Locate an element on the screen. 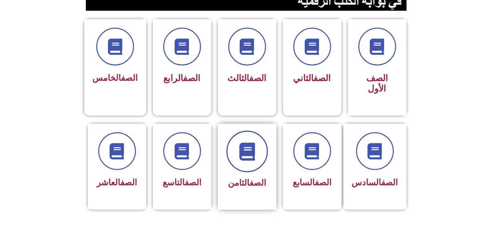 The width and height of the screenshot is (494, 229). span: الثالث is located at coordinates (247, 78).